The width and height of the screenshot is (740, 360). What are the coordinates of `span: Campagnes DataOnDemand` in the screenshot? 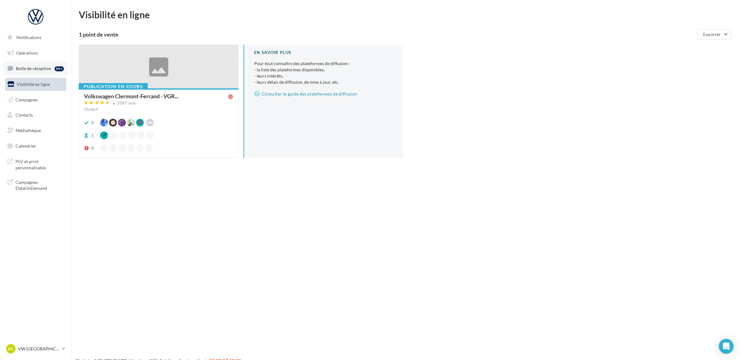 It's located at (40, 184).